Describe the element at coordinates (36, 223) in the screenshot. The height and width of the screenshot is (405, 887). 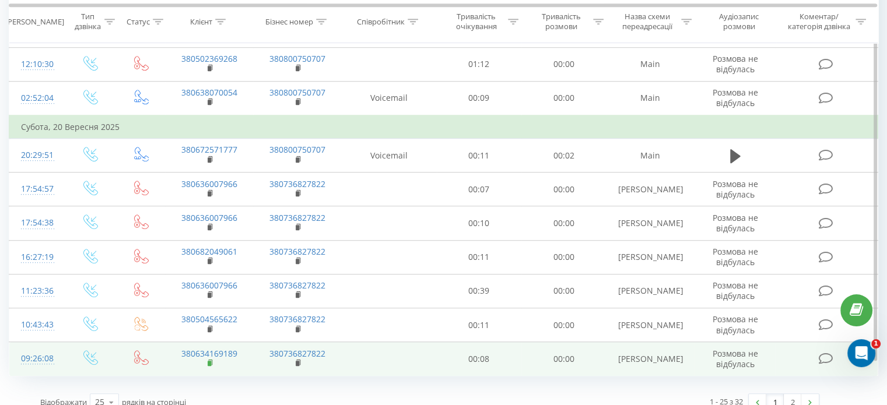
I see `div: 17:54:38` at that location.